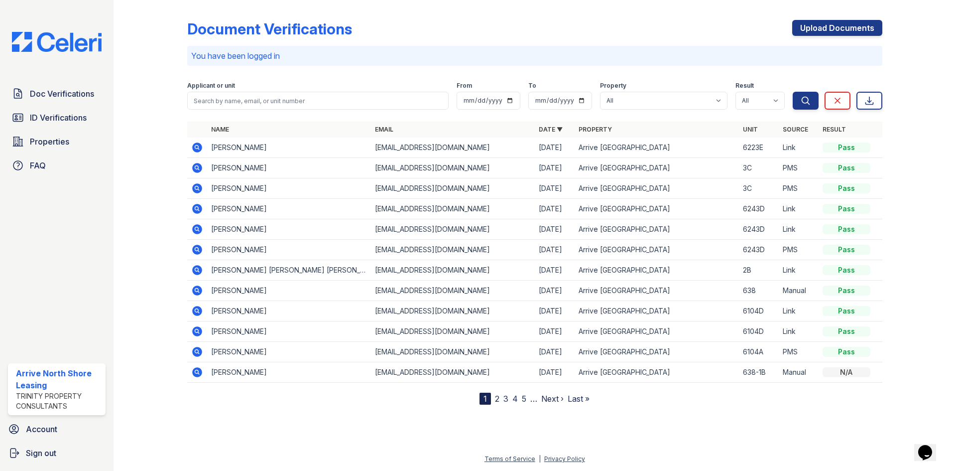 This screenshot has width=956, height=471. Describe the element at coordinates (595, 129) in the screenshot. I see `a: Property` at that location.